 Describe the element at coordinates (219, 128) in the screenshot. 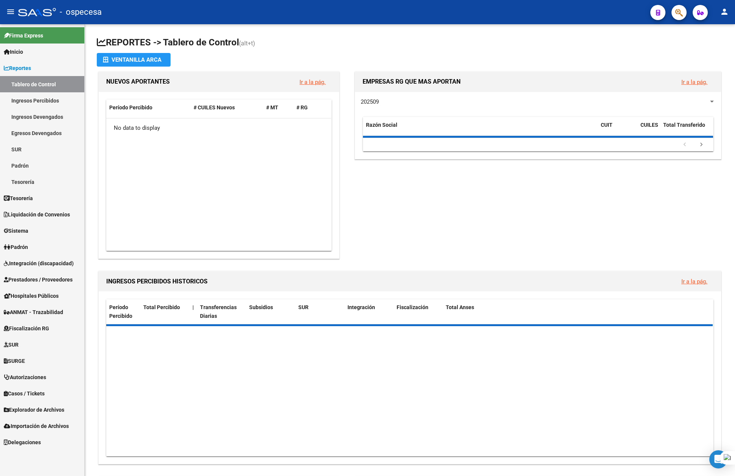

I see `div: No data to display` at that location.